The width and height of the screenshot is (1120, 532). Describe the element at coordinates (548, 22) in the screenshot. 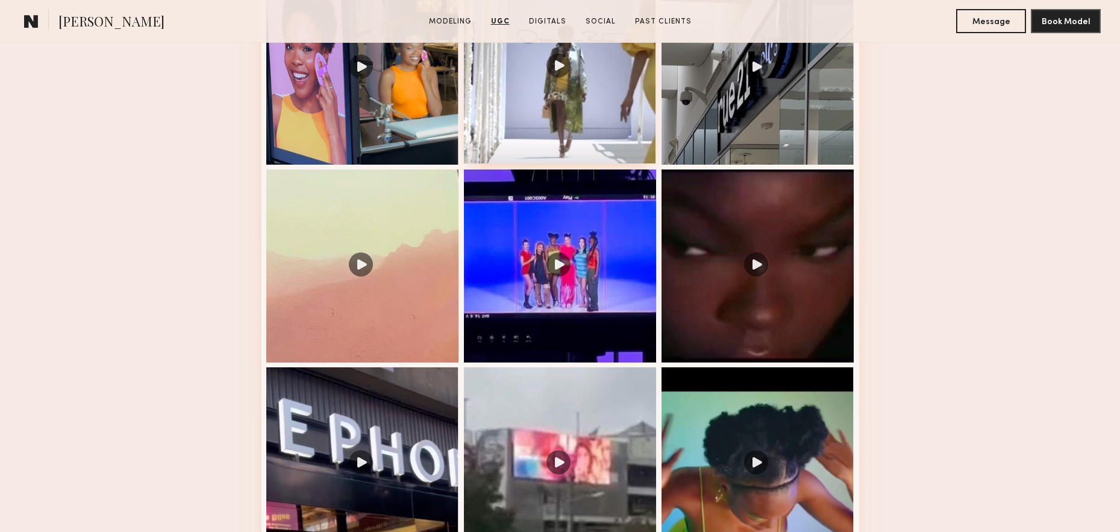

I see `a: Digitals` at that location.